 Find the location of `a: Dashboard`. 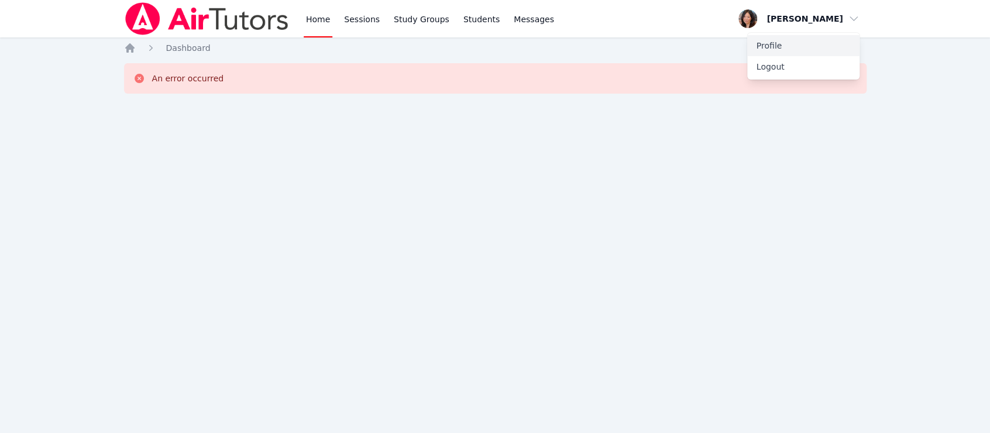

a: Dashboard is located at coordinates (188, 48).